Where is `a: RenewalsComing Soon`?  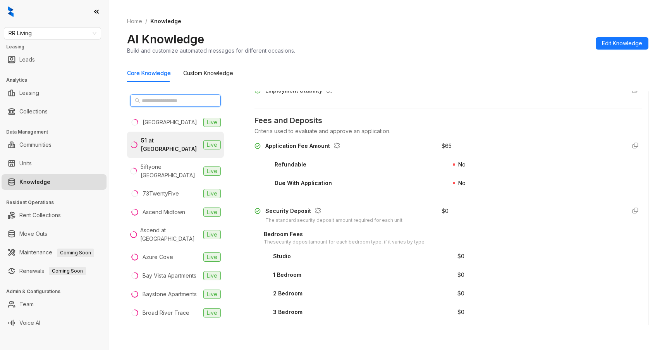
a: RenewalsComing Soon is located at coordinates (53, 271).